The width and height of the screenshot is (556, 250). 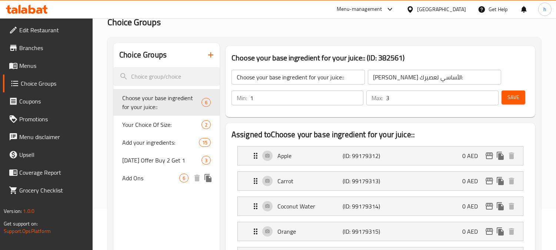 I want to click on a: Menus, so click(x=48, y=66).